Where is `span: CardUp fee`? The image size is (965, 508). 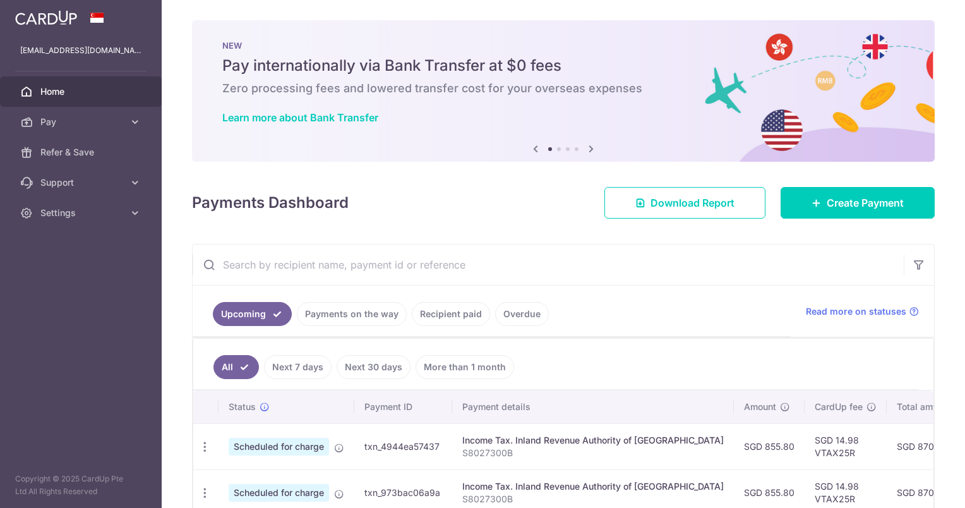 span: CardUp fee is located at coordinates (839, 407).